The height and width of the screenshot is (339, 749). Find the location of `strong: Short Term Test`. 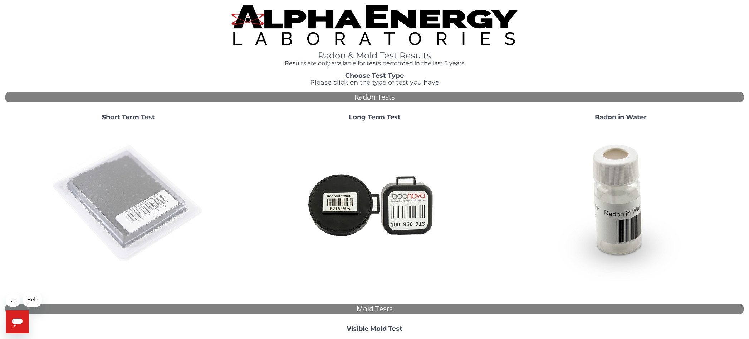

strong: Short Term Test is located at coordinates (128, 117).